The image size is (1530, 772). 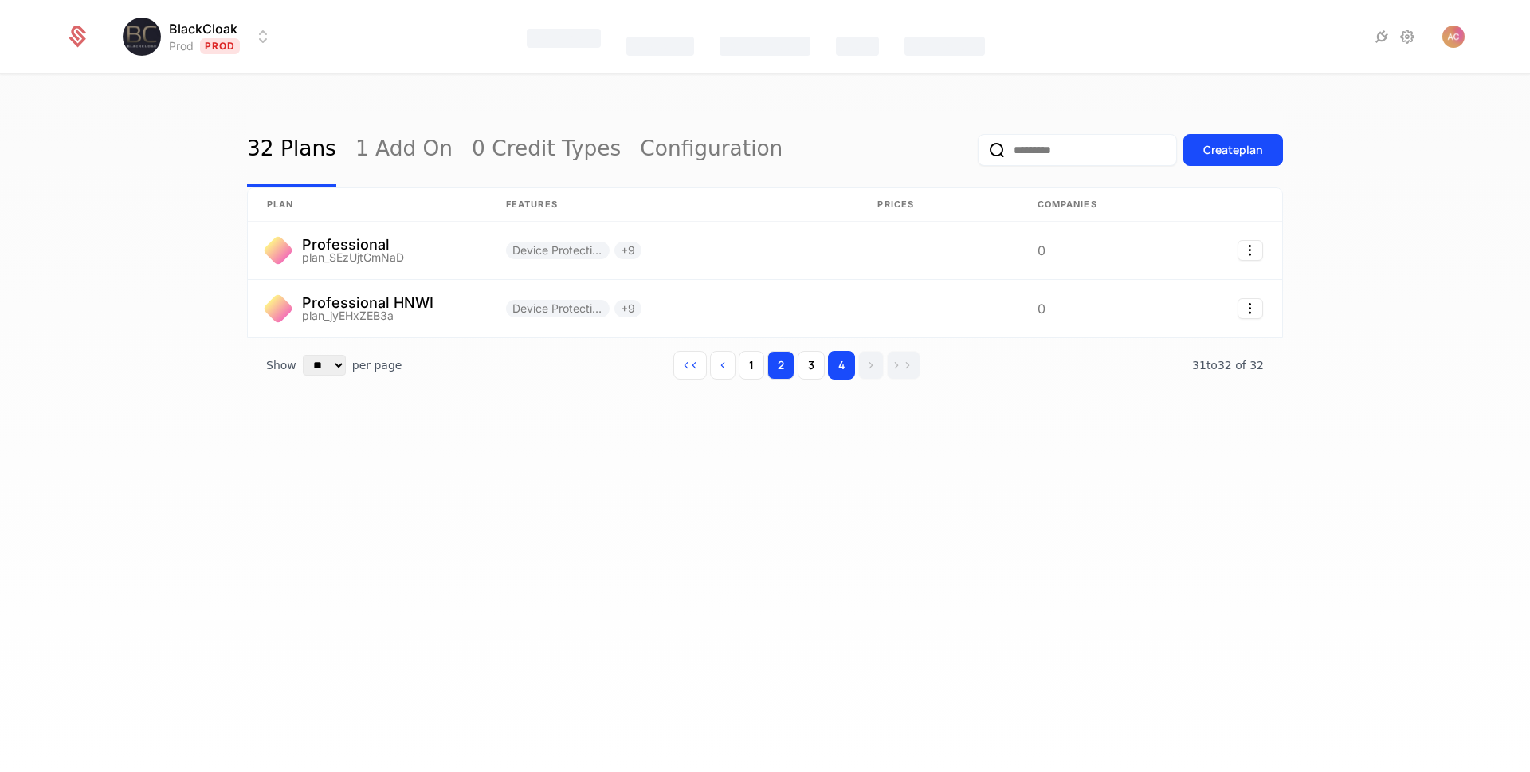 What do you see at coordinates (781, 365) in the screenshot?
I see `button: Go to page 2` at bounding box center [781, 365].